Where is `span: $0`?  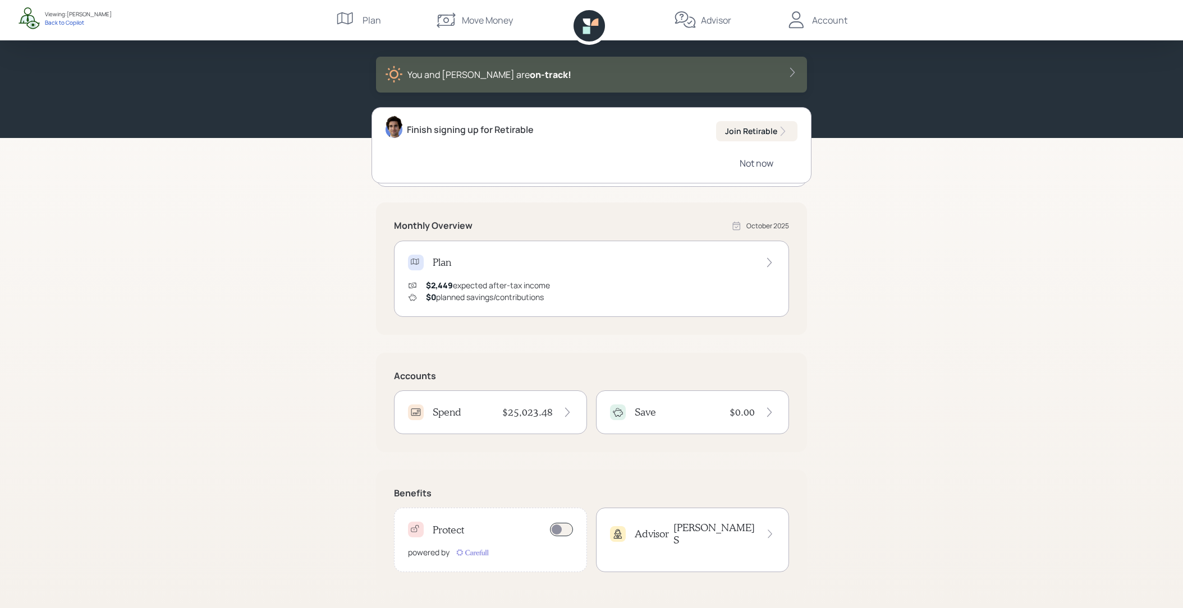
span: $0 is located at coordinates (431, 297).